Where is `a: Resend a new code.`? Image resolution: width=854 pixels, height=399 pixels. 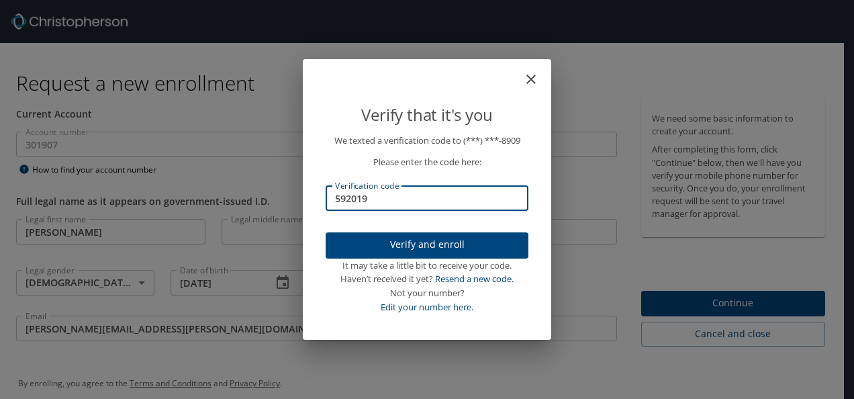
a: Resend a new code. is located at coordinates (474, 279).